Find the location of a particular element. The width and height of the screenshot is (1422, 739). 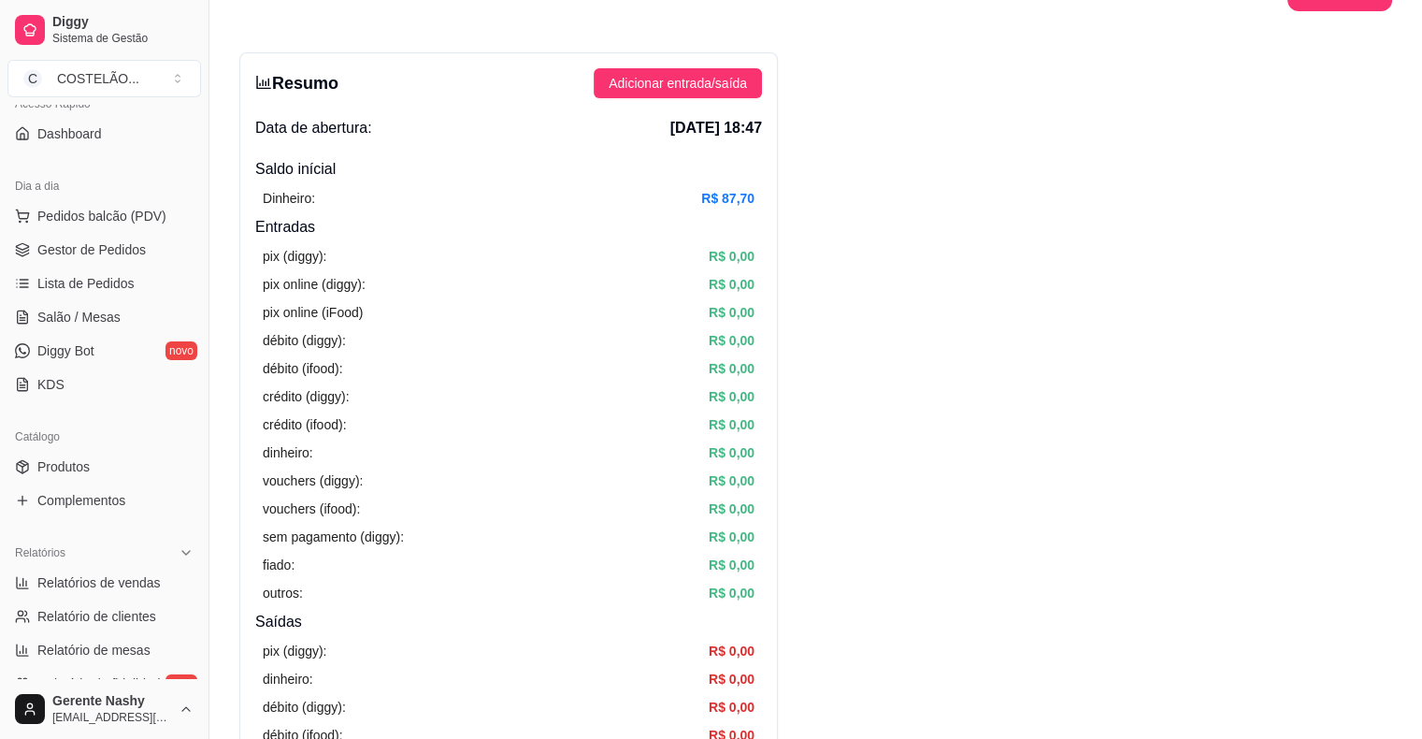

span: bar-chart is located at coordinates (264, 82).